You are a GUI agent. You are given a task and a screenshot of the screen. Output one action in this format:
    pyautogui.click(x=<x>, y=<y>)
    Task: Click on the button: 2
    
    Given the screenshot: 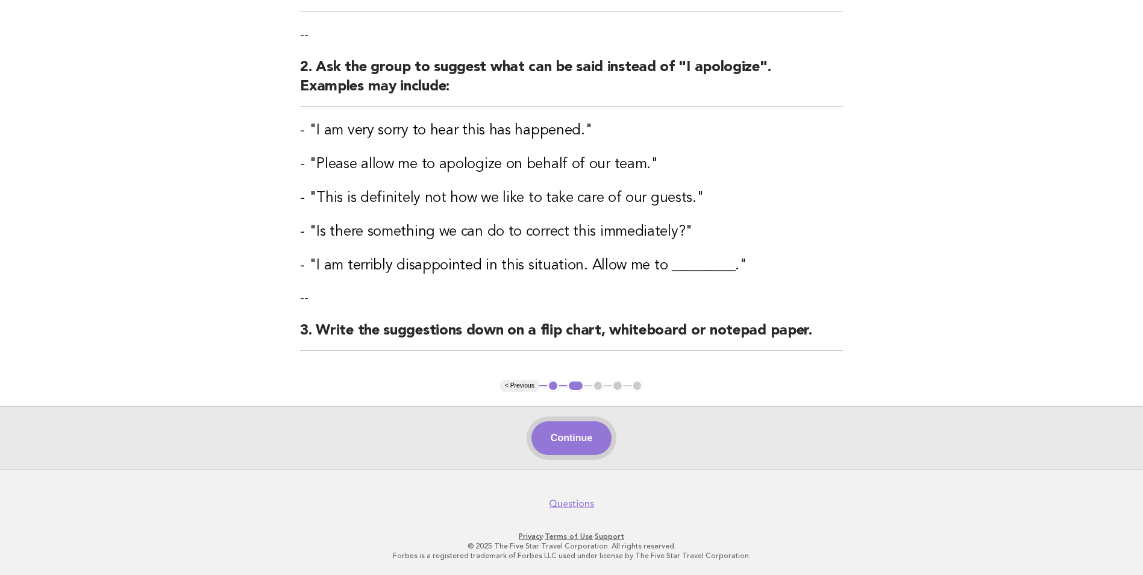 What is the action you would take?
    pyautogui.click(x=575, y=386)
    